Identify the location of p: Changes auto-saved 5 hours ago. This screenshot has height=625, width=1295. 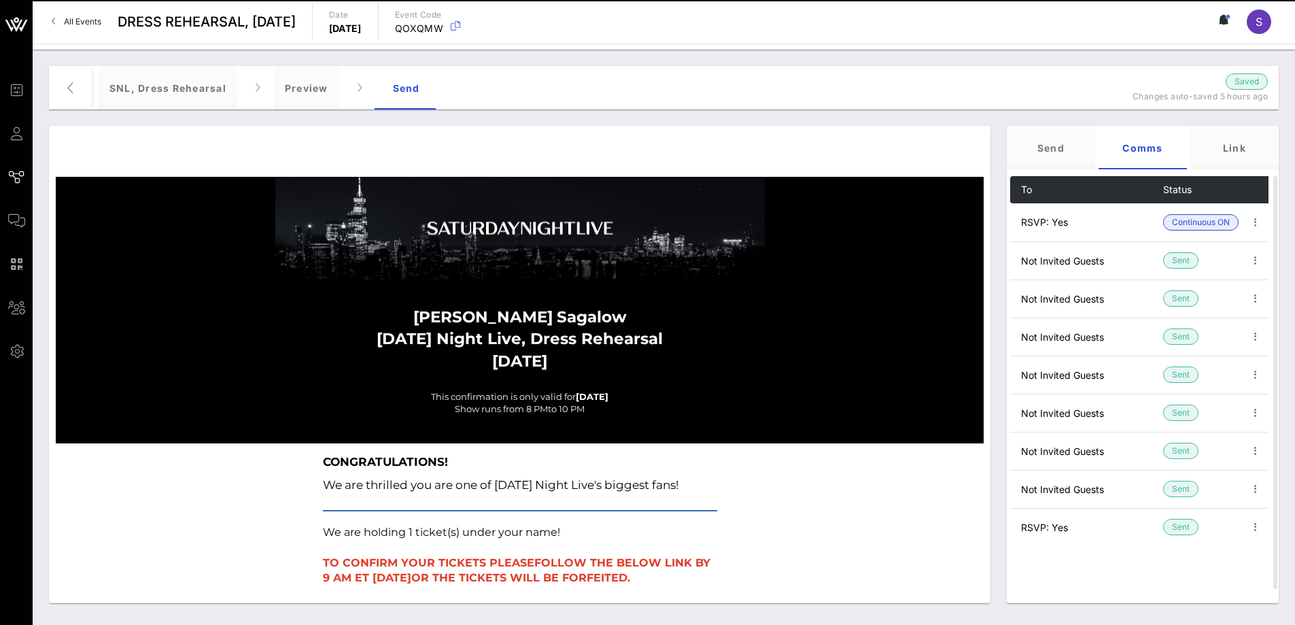
(1183, 97).